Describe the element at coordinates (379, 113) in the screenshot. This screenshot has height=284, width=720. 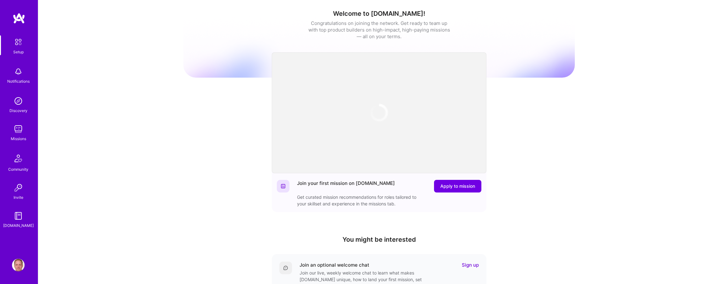
I see `img: loading` at that location.